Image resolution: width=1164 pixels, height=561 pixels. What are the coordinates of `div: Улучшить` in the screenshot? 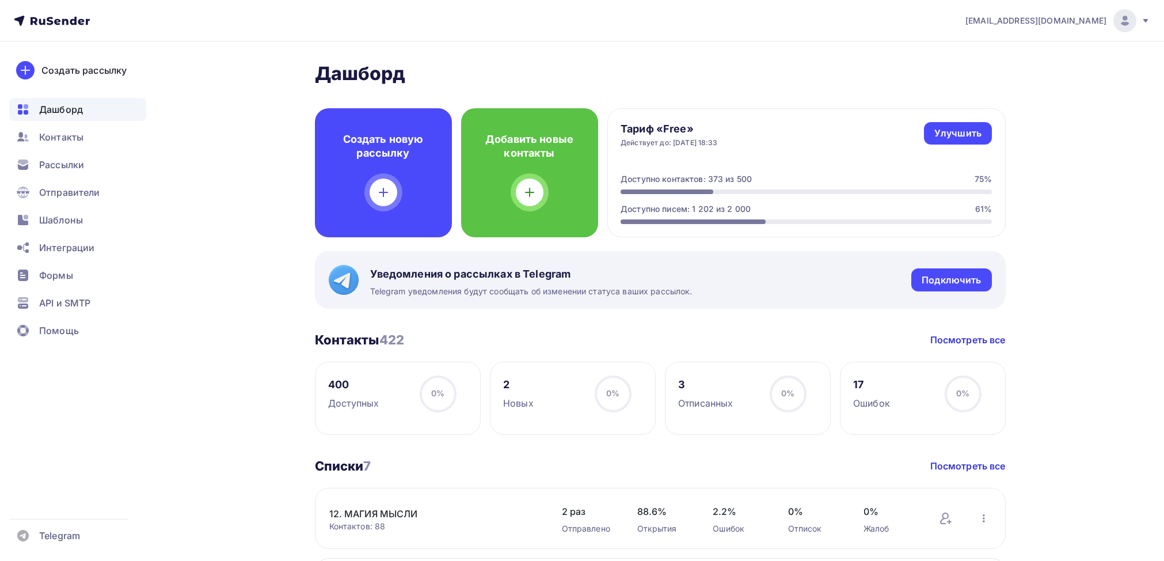 It's located at (958, 133).